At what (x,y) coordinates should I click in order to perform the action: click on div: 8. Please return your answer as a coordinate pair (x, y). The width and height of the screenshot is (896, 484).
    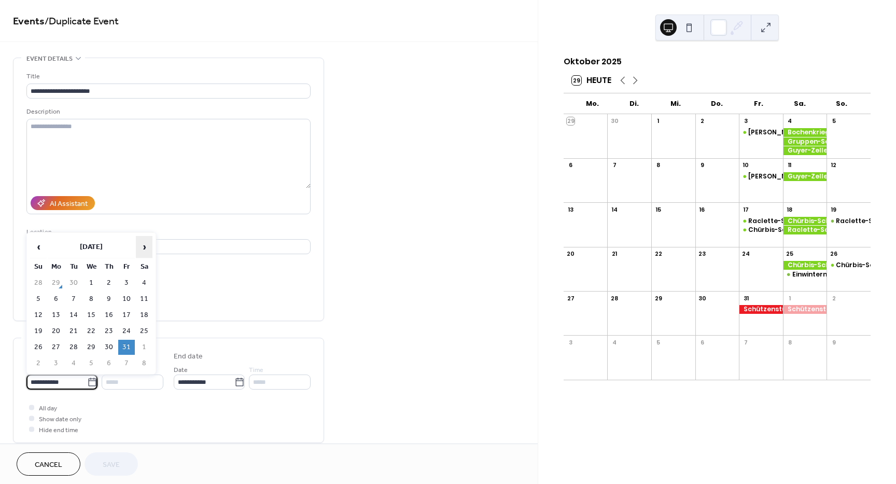
    Looking at the image, I should click on (658, 165).